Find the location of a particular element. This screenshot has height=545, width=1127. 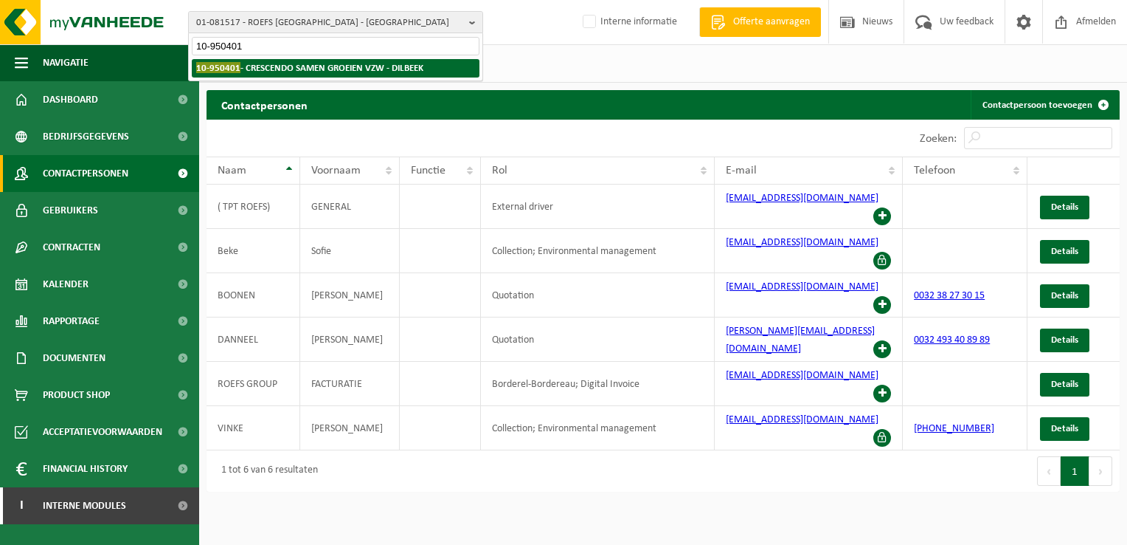

td: DANNEEL is located at coordinates (253, 339).